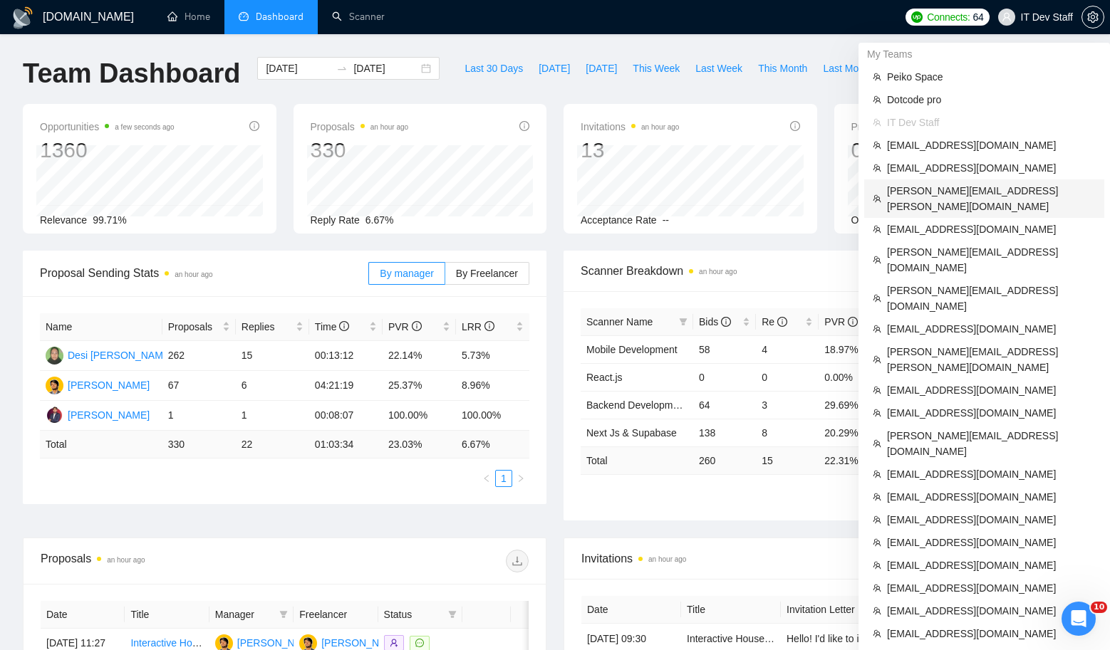 The height and width of the screenshot is (650, 1110). I want to click on td: 01:03:34, so click(345, 444).